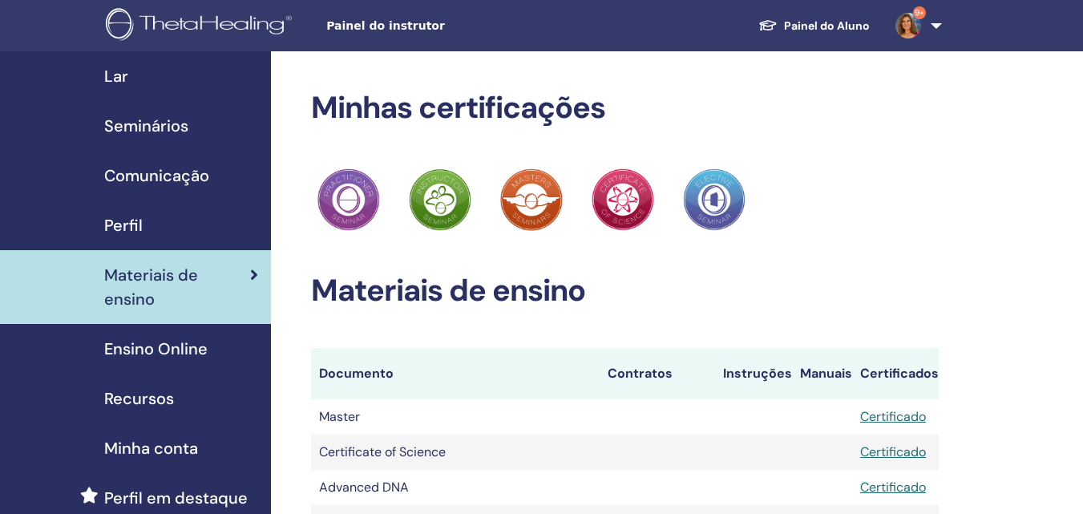 The image size is (1083, 514). What do you see at coordinates (177, 287) in the screenshot?
I see `span: Materiais de ensino` at bounding box center [177, 287].